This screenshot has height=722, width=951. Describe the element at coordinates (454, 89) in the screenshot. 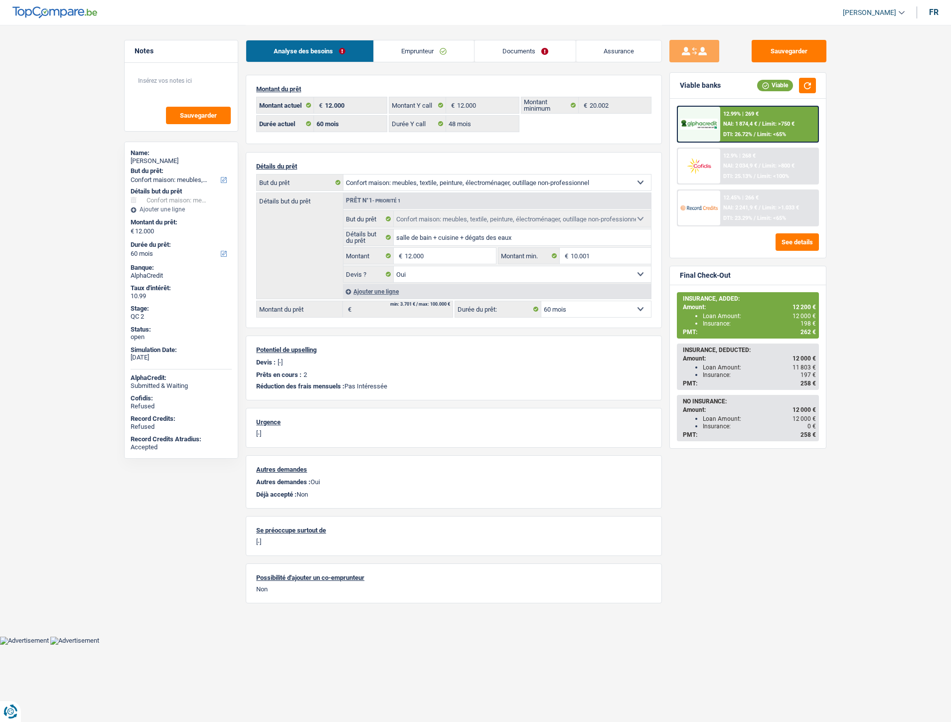

I see `p: Montant du prêt` at that location.